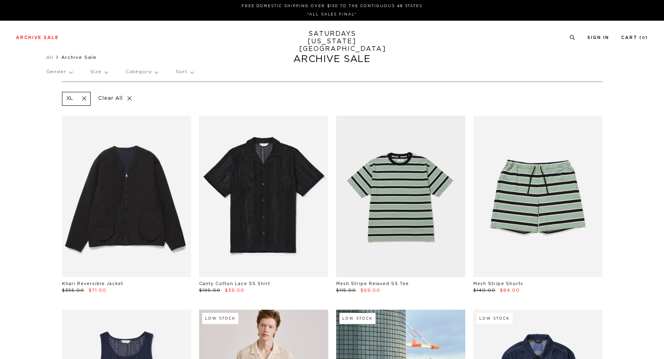 The image size is (664, 359). I want to click on small: 0, so click(644, 38).